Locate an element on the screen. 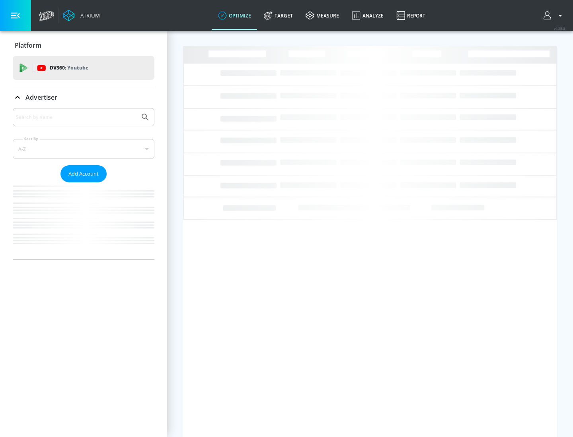 Image resolution: width=573 pixels, height=437 pixels. a: optimize is located at coordinates (234, 16).